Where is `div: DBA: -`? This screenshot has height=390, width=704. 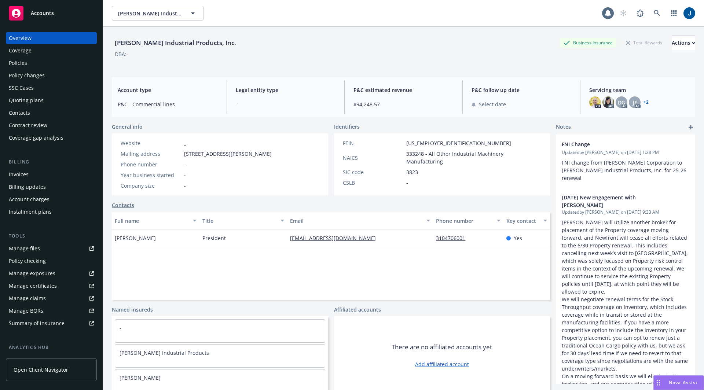 div: DBA: - is located at coordinates (121, 54).